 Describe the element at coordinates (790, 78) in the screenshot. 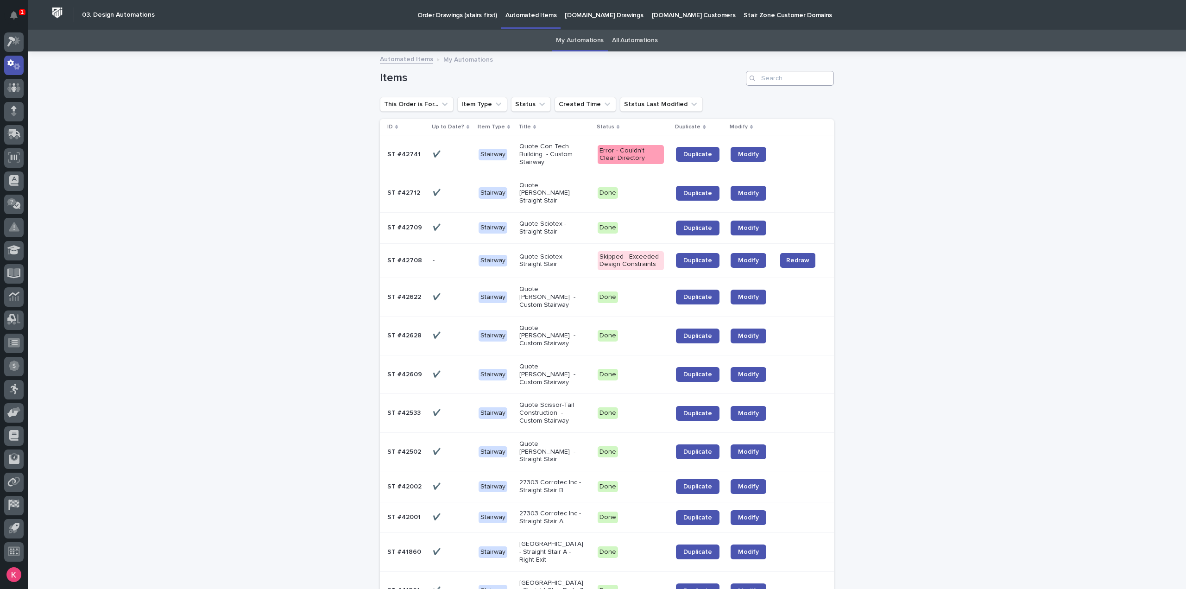

I see `div: Search` at that location.